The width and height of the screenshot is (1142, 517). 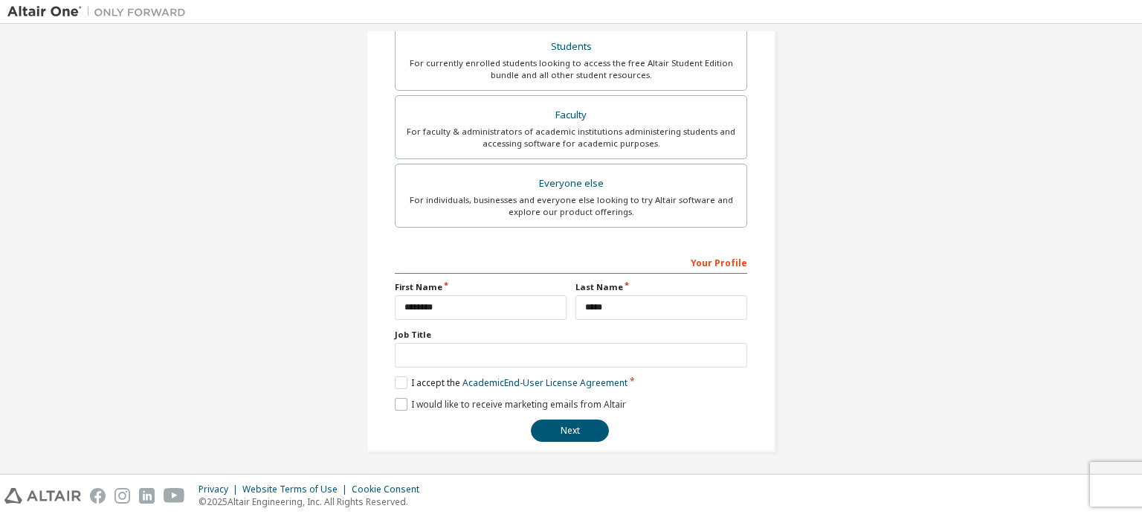 I want to click on div: Privacy, so click(x=220, y=489).